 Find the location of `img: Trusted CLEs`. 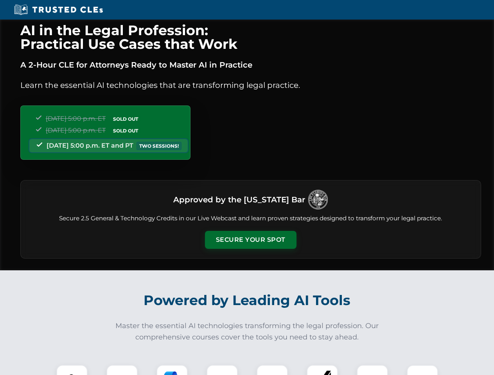

img: Trusted CLEs is located at coordinates (58, 10).